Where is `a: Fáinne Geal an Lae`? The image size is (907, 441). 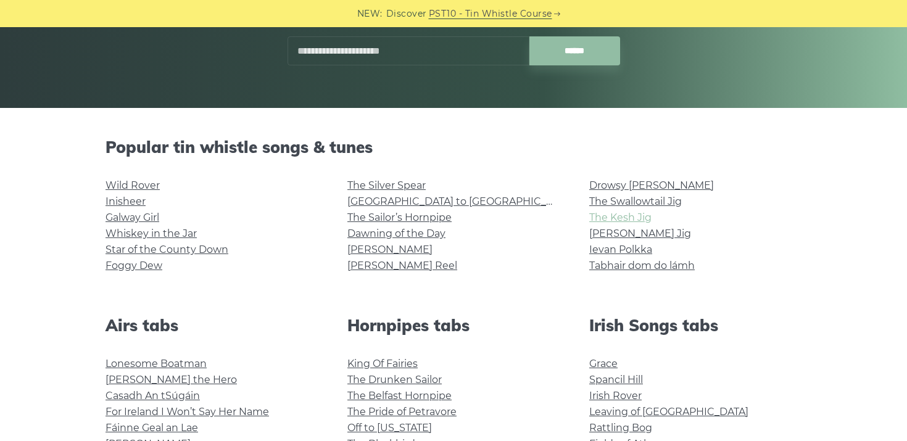 a: Fáinne Geal an Lae is located at coordinates (152, 427).